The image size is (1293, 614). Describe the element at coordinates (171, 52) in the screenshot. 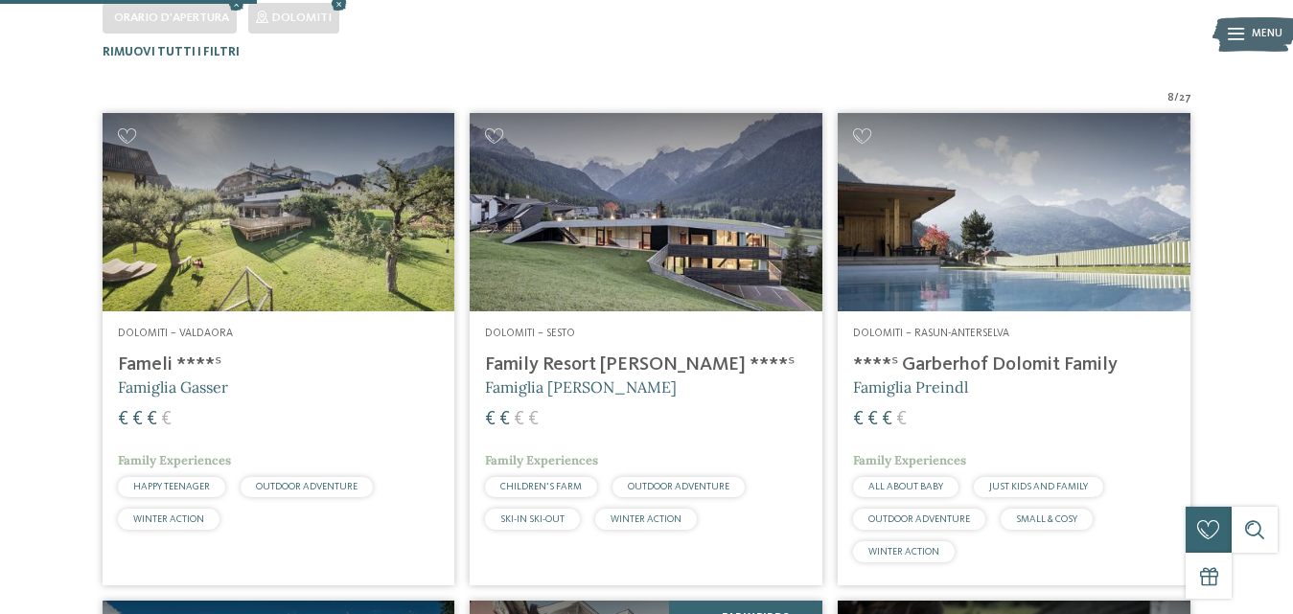

I see `span: Rimuovi tutti i filtri` at that location.